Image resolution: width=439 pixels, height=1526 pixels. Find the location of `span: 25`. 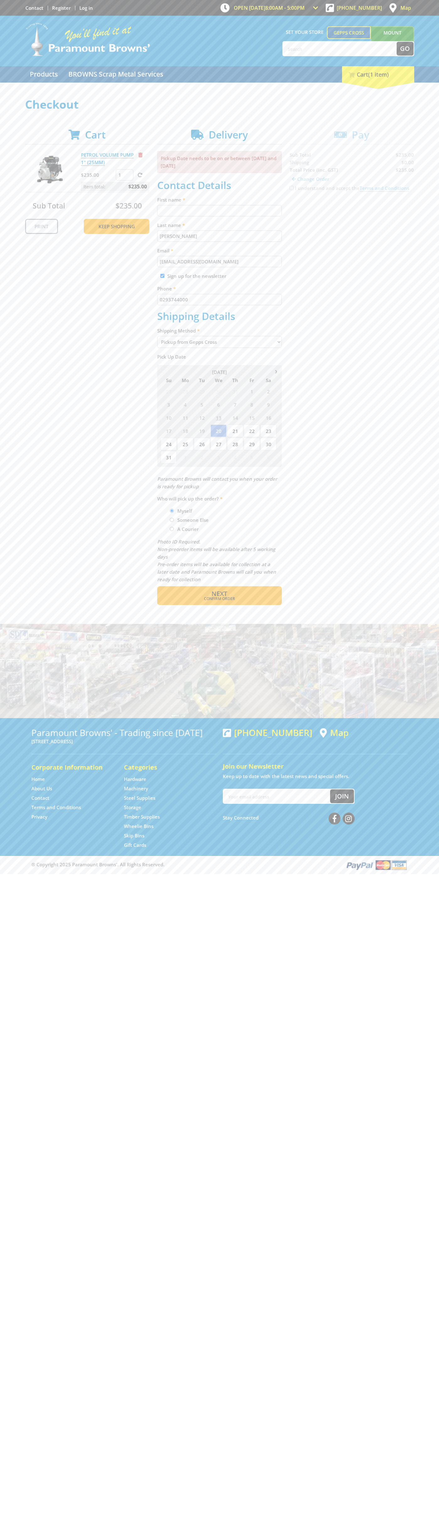

span: 25 is located at coordinates (185, 444).